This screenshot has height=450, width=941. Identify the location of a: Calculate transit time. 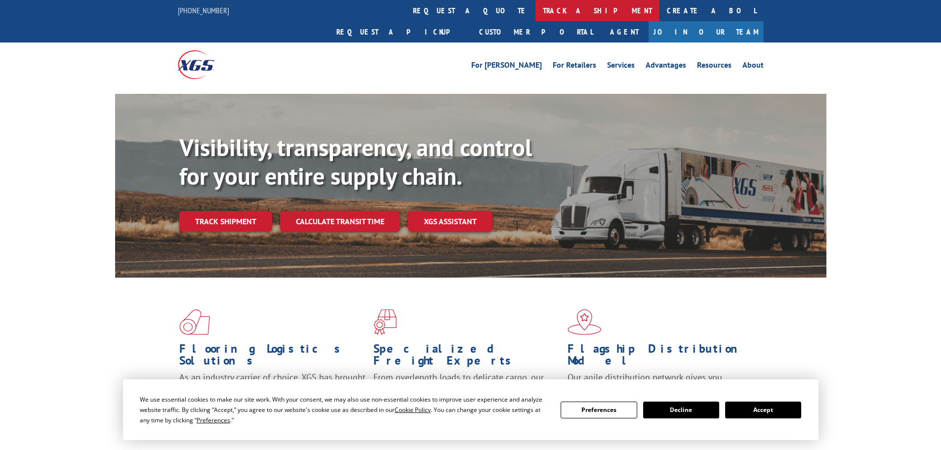
(340, 221).